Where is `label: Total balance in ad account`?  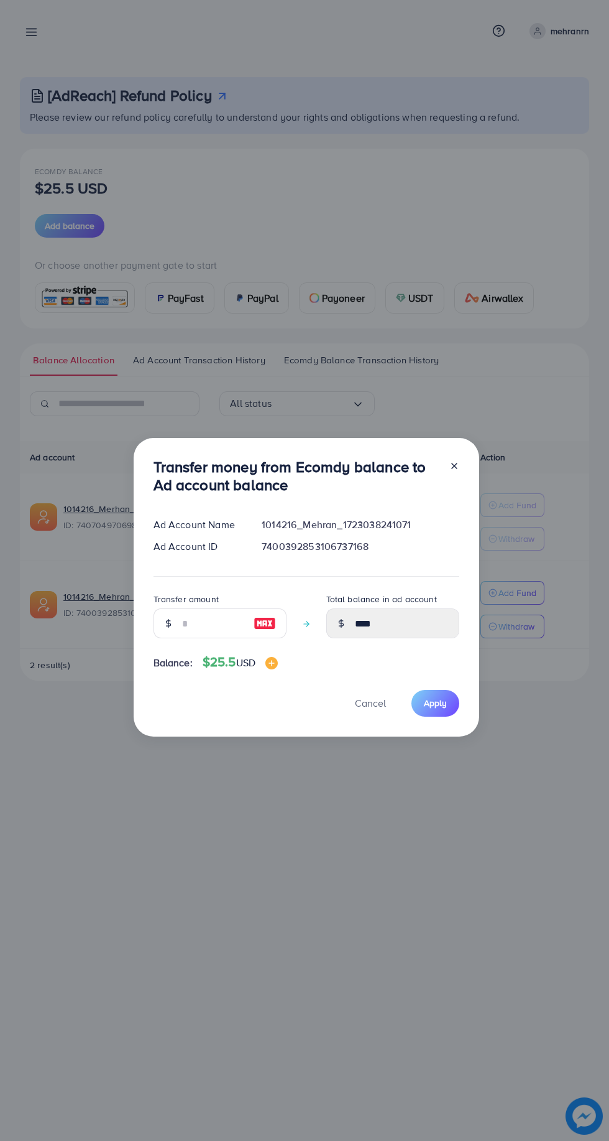
label: Total balance in ad account is located at coordinates (382, 599).